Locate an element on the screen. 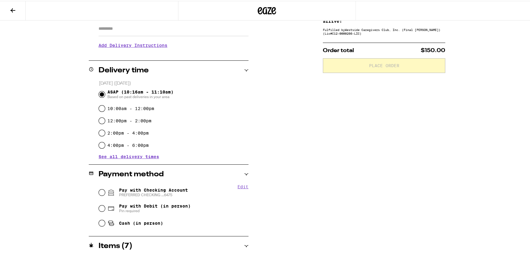  button: See all delivery times is located at coordinates (129, 155).